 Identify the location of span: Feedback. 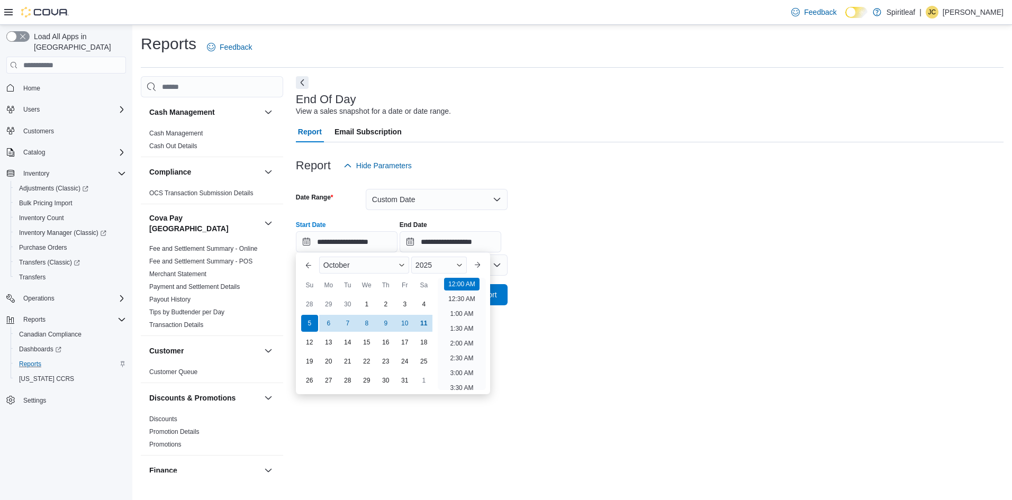
(820, 12).